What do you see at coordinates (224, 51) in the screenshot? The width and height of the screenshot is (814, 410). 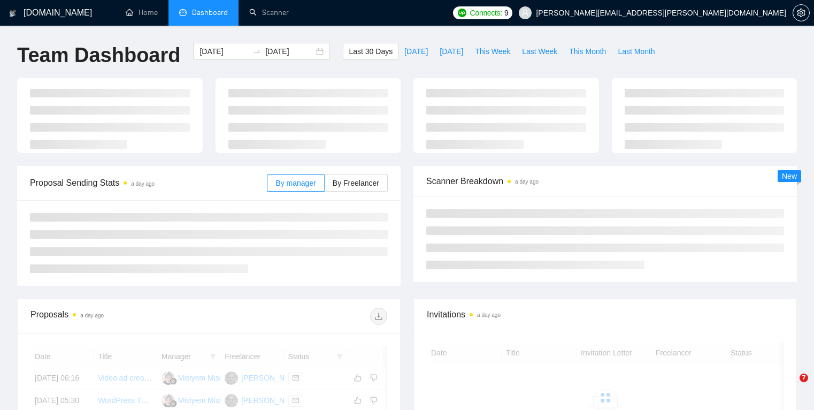 I see `input: Start date` at bounding box center [224, 51].